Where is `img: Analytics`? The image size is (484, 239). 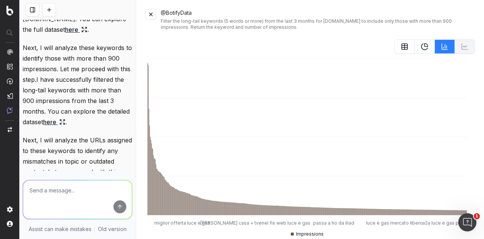
img: Analytics is located at coordinates (10, 52).